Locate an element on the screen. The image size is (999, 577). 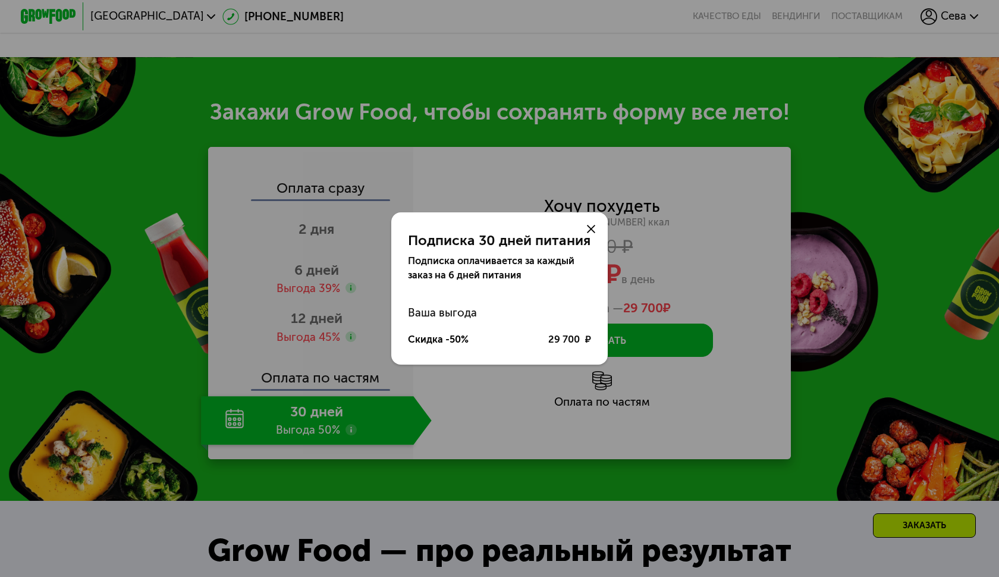
div: 29 700 is located at coordinates (570, 339).